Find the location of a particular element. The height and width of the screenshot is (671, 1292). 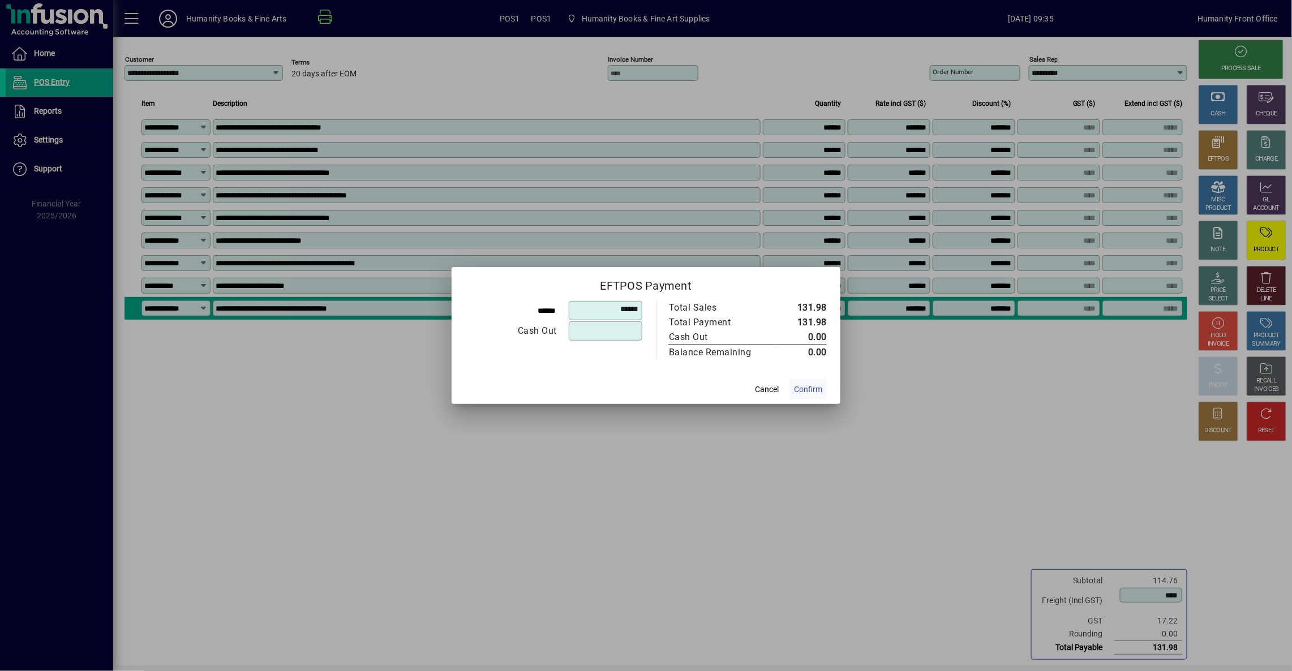

div: Balance Remaining is located at coordinates (717, 353).